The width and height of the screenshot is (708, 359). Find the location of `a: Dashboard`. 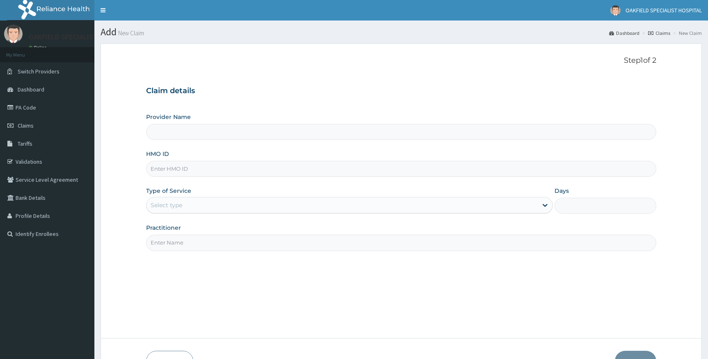

a: Dashboard is located at coordinates (624, 33).